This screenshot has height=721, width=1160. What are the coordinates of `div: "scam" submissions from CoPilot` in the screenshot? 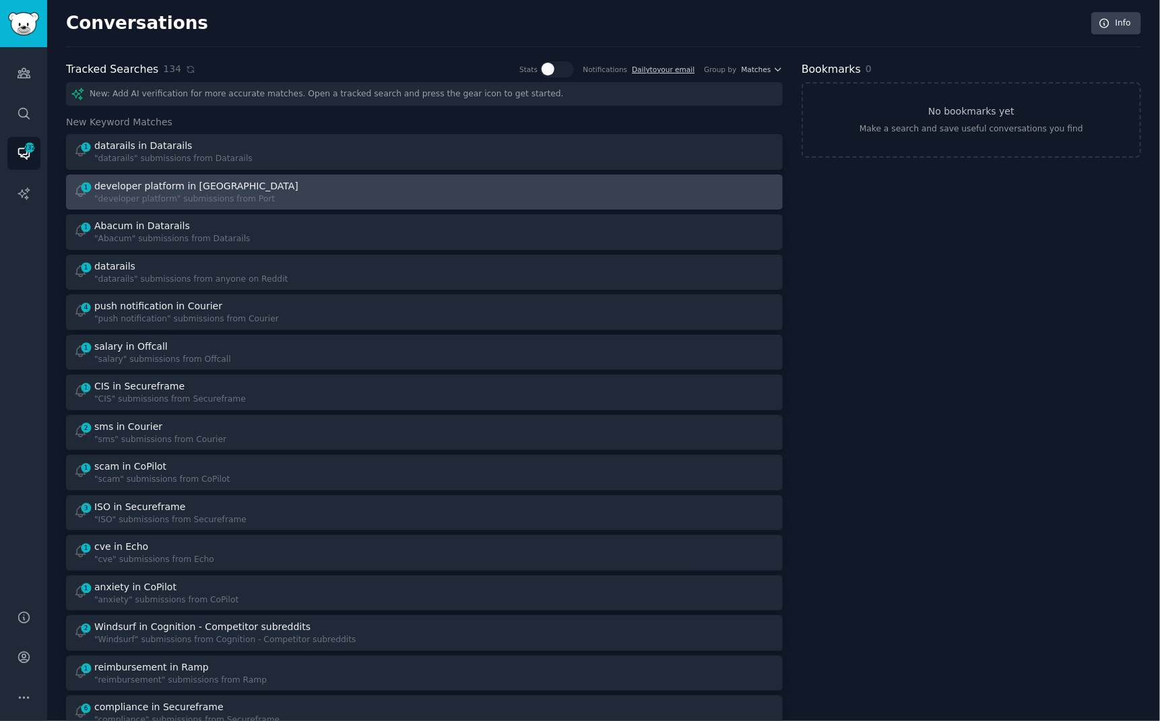 It's located at (162, 480).